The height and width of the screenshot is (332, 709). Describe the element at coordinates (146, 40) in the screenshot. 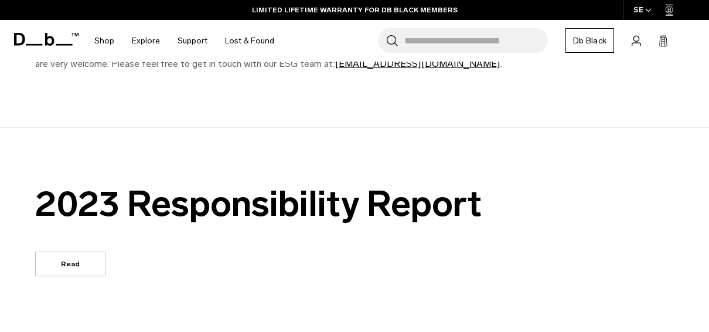

I see `a: Explore` at that location.